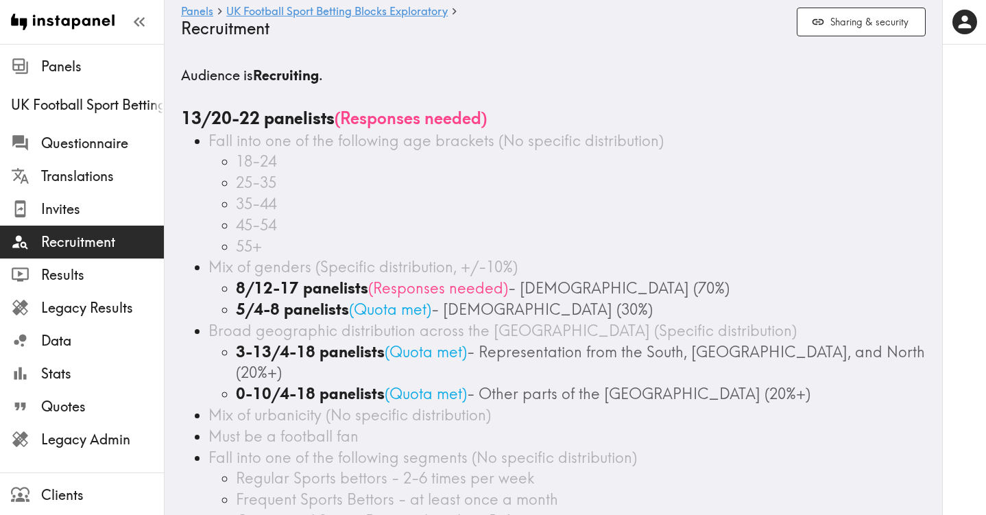 This screenshot has height=515, width=986. What do you see at coordinates (256, 161) in the screenshot?
I see `span: 18-24` at bounding box center [256, 161].